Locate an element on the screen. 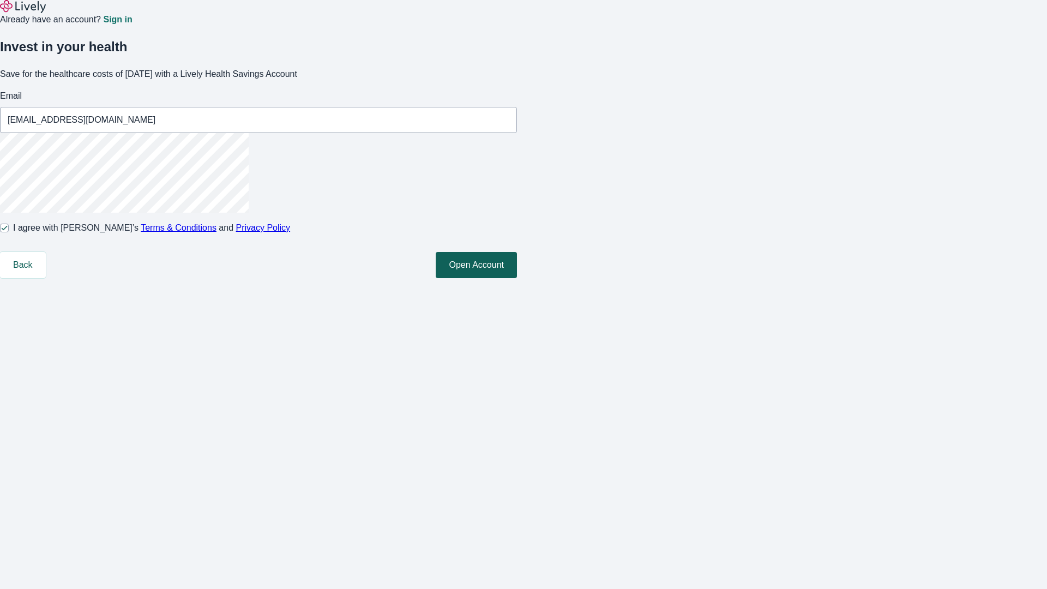 This screenshot has width=1047, height=589. div: Sign in is located at coordinates (117, 20).